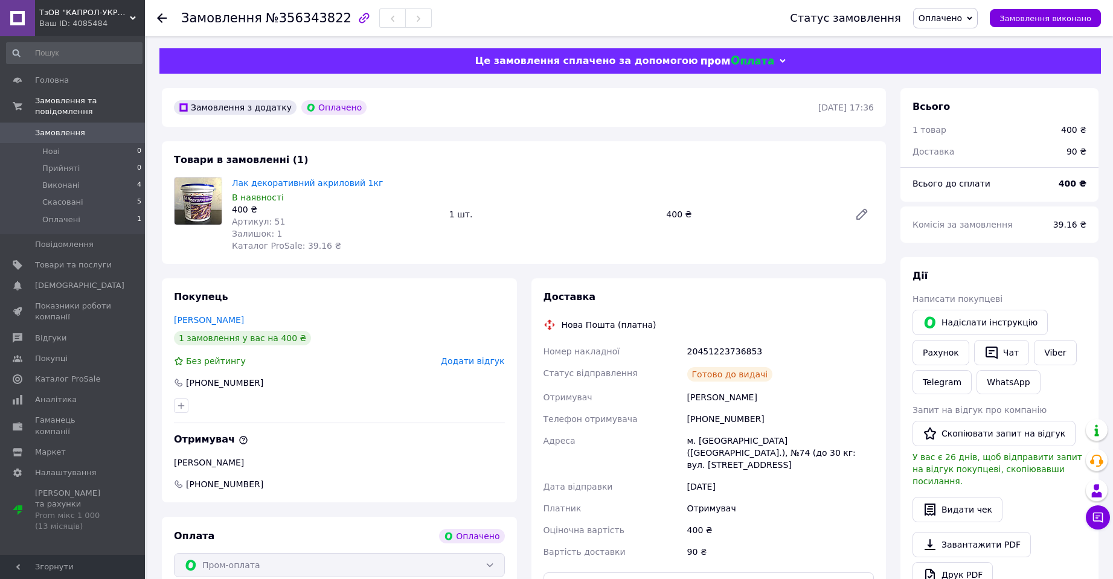 The image size is (1113, 579). I want to click on span: 1 товар, so click(929, 130).